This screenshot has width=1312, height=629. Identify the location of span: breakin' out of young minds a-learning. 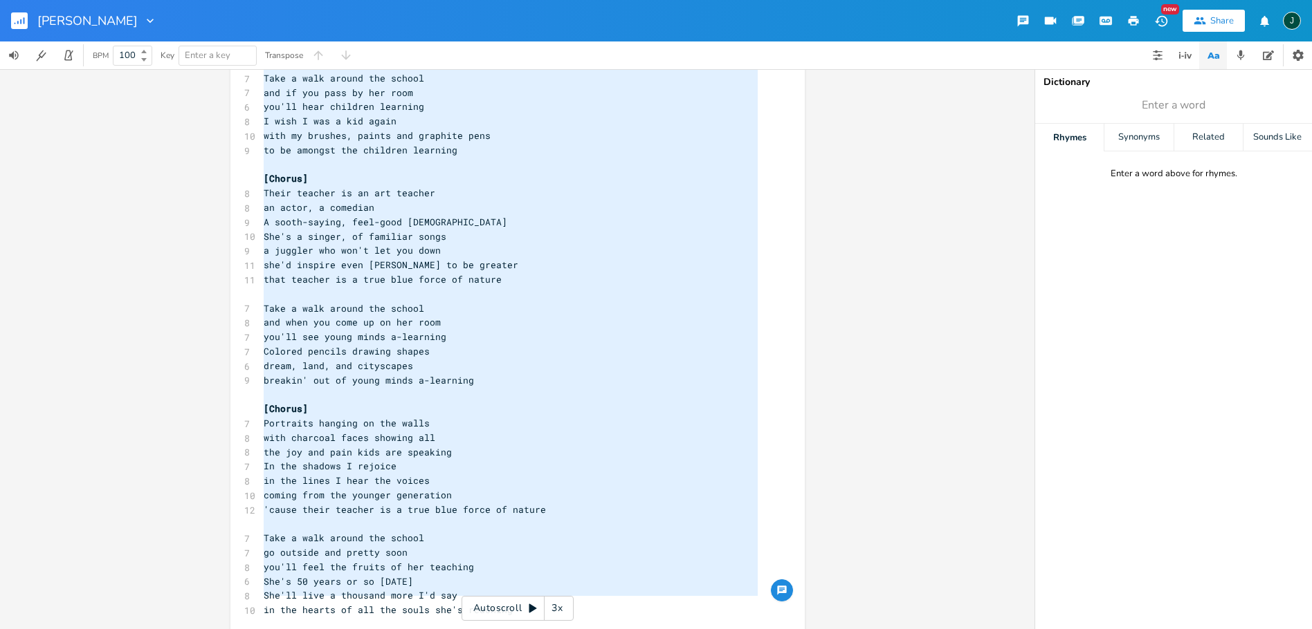
(369, 380).